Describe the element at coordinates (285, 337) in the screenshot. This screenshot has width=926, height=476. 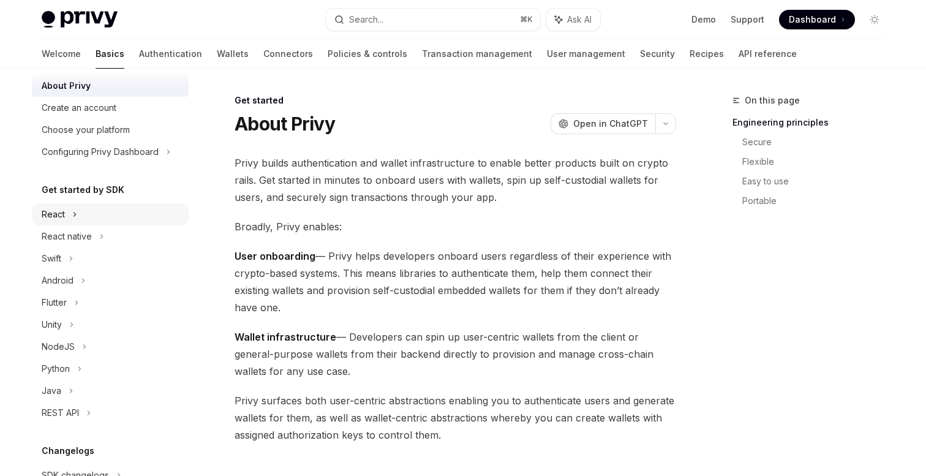
I see `strong: Wallet infrastructure` at that location.